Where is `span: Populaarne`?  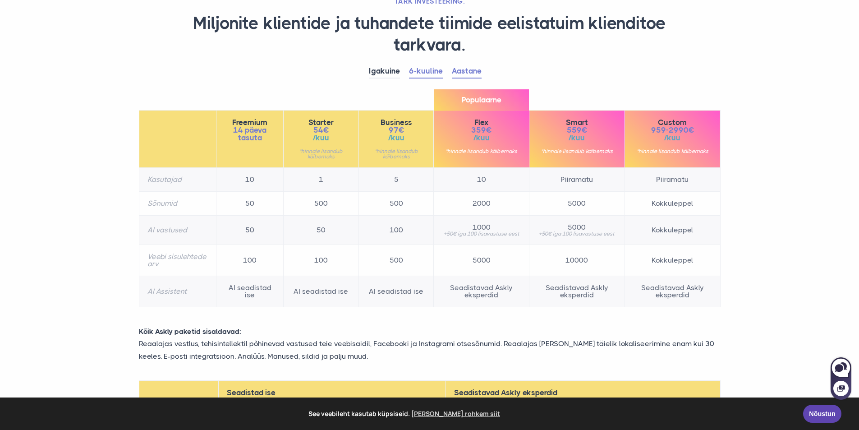
span: Populaarne is located at coordinates (481, 100).